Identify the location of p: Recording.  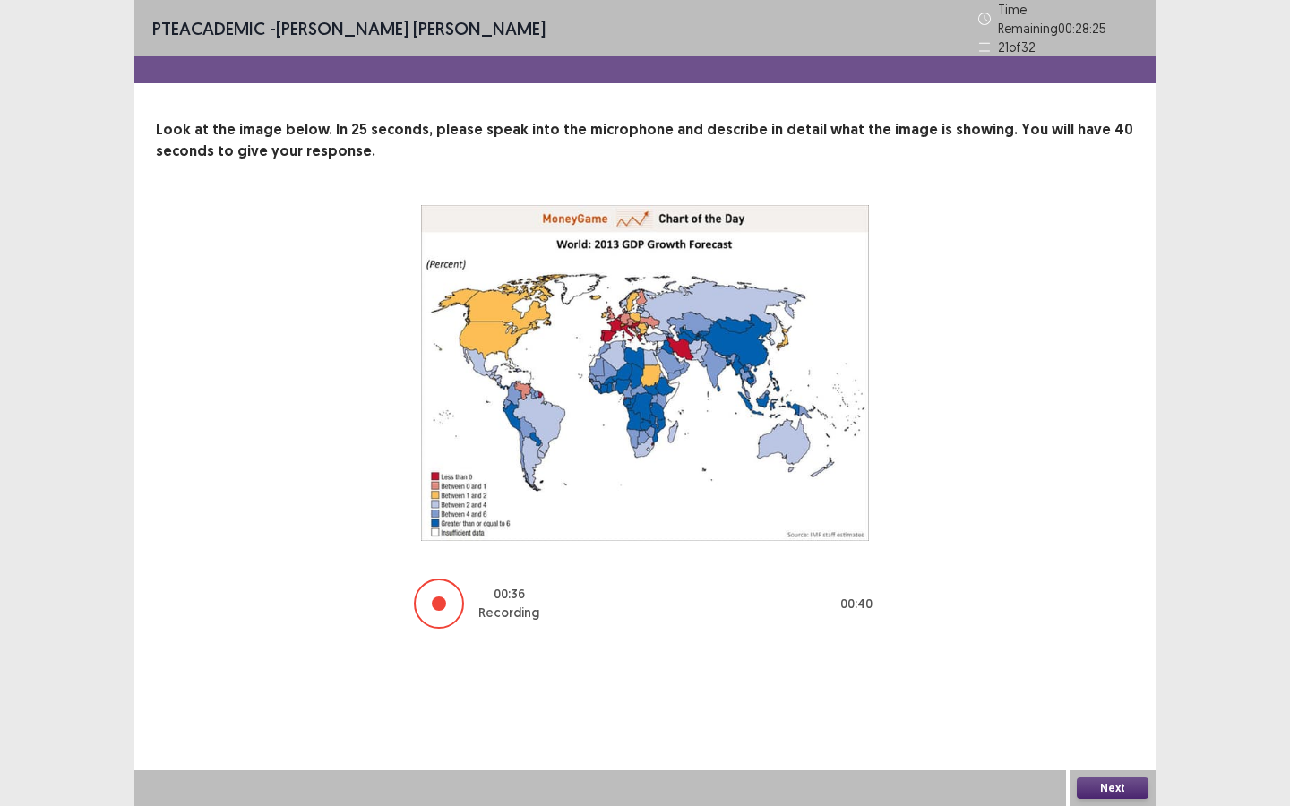
(509, 613).